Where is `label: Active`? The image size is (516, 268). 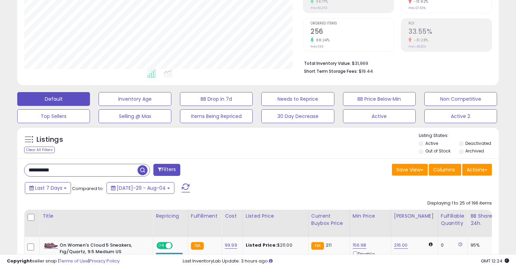
label: Active is located at coordinates (432, 143).